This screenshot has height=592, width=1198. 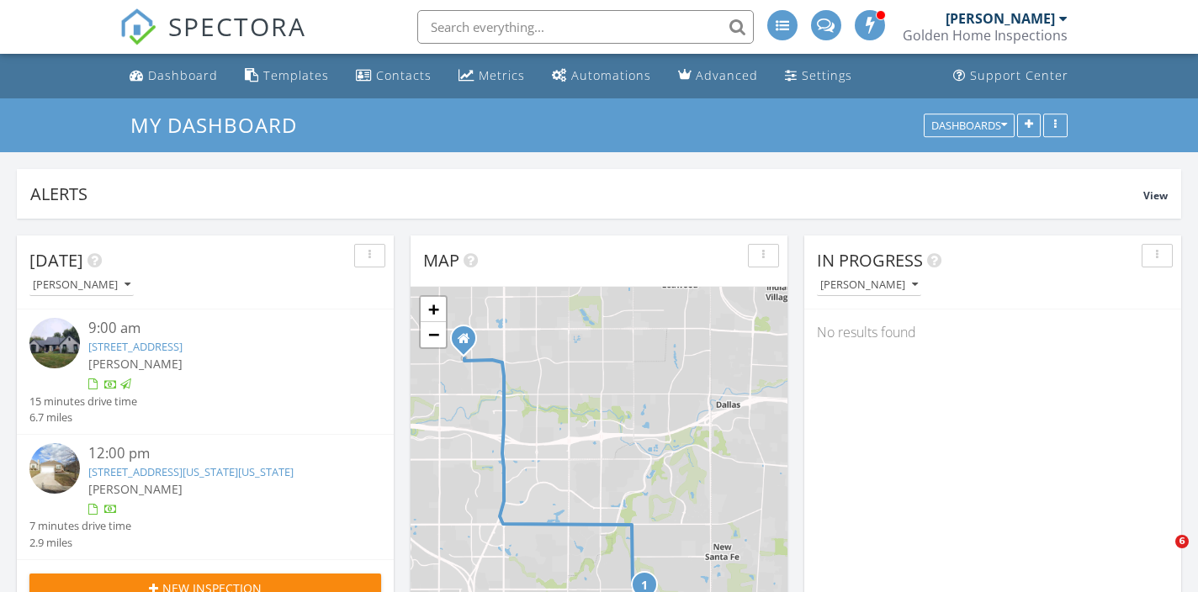 What do you see at coordinates (491, 76) in the screenshot?
I see `a: Metrics` at bounding box center [491, 76].